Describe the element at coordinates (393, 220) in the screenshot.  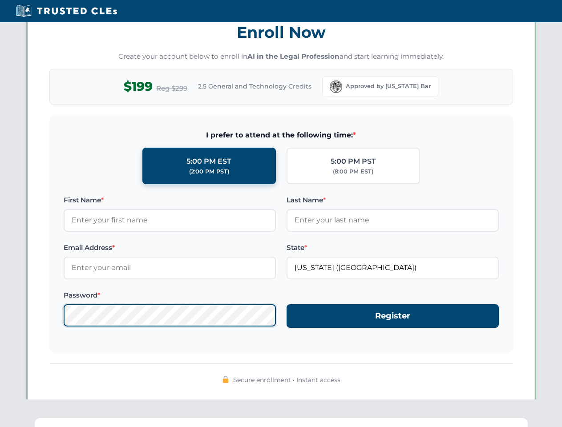
I see `input: Enter your last name` at that location.